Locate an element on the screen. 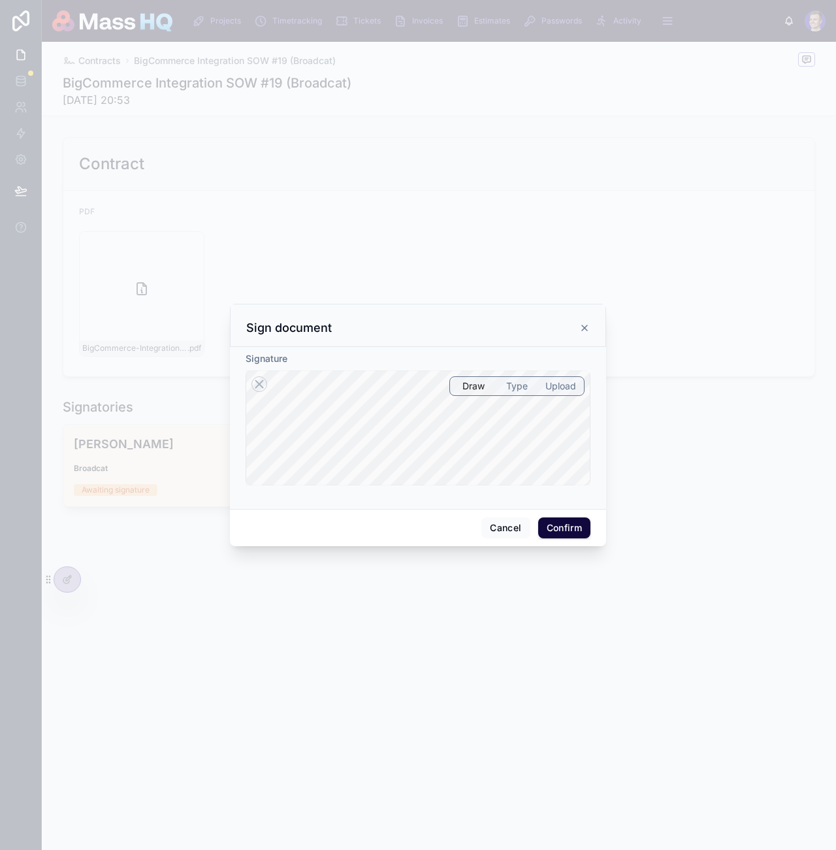  button: Confirm is located at coordinates (564, 528).